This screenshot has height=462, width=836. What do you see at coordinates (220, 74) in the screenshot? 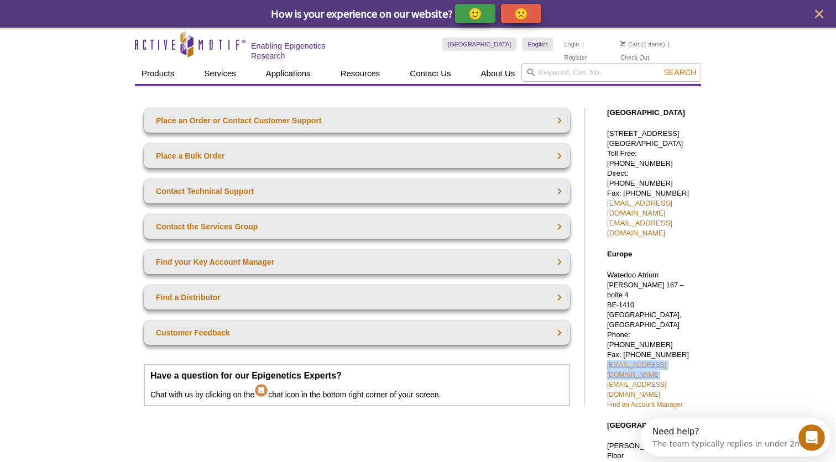
I see `a: Services` at bounding box center [220, 74].